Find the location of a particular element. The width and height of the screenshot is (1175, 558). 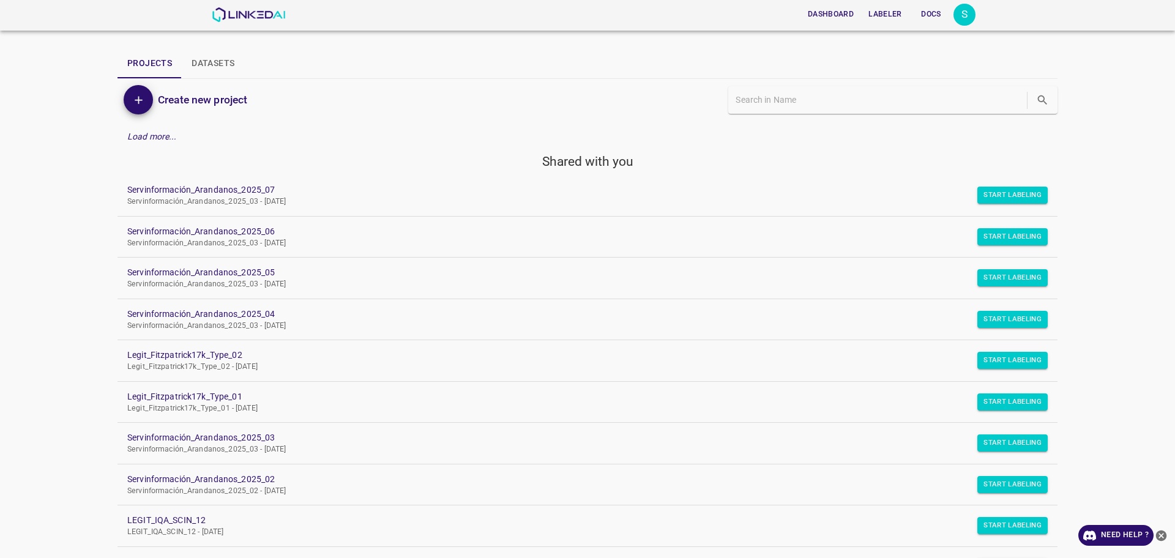

a: Dashboard is located at coordinates (830, 14).